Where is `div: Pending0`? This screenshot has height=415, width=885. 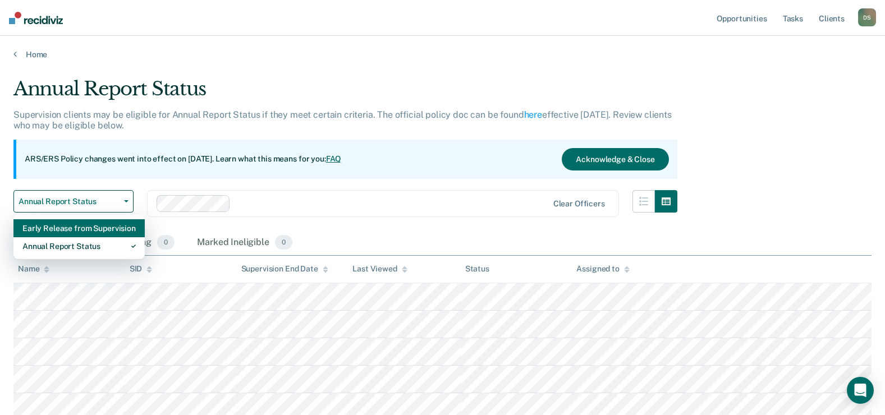
div: Pending0 is located at coordinates (146, 243).